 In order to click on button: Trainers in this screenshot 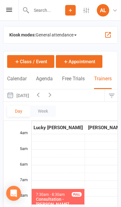, I will do `click(103, 82)`.